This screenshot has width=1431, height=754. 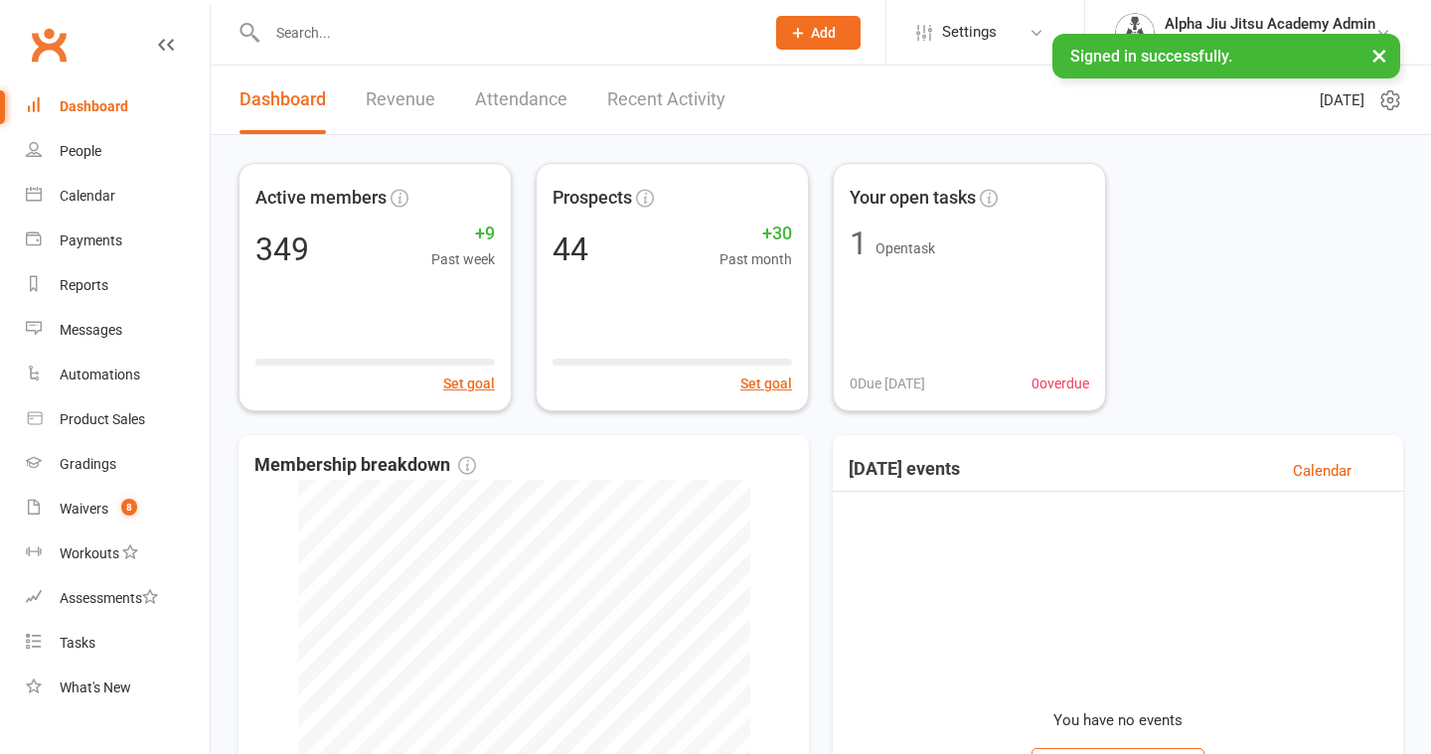 What do you see at coordinates (400, 99) in the screenshot?
I see `a: Revenue` at bounding box center [400, 99].